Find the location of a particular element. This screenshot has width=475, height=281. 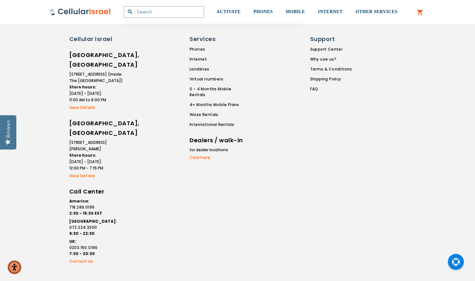

span: OTHER SERVICES is located at coordinates (376, 12).